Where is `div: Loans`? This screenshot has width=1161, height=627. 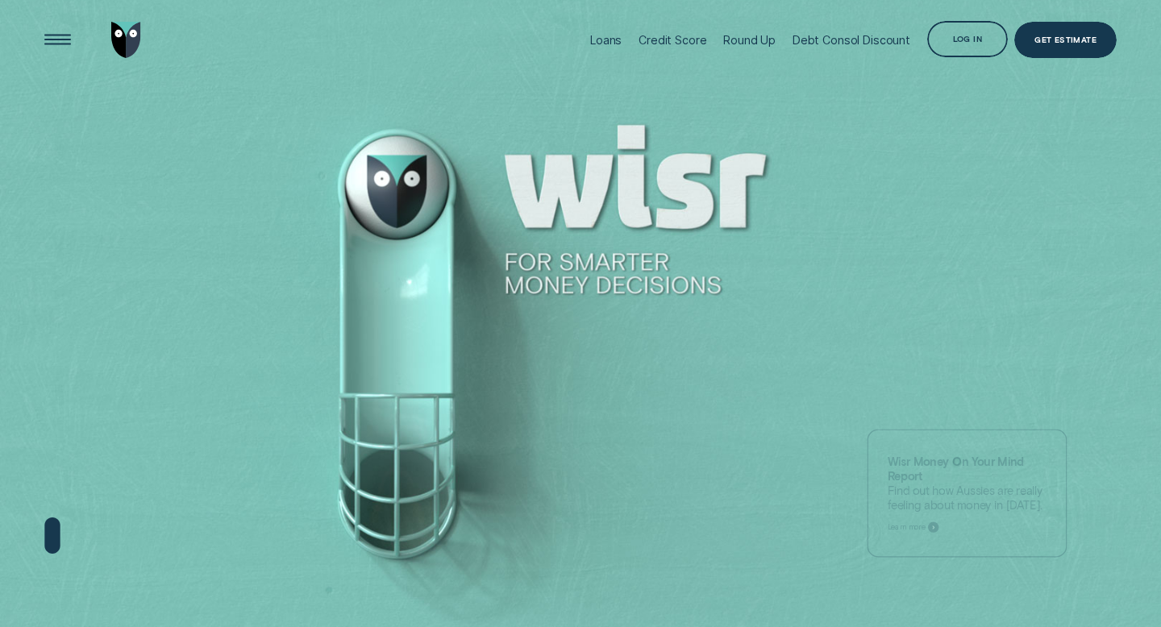
div: Loans is located at coordinates (605, 39).